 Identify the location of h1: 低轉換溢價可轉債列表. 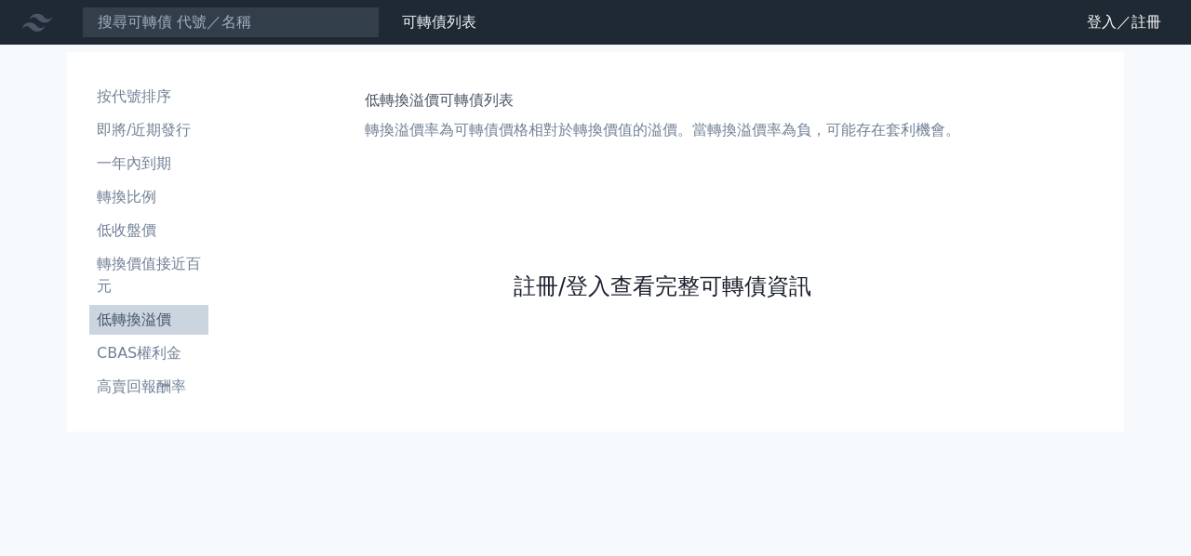
(662, 100).